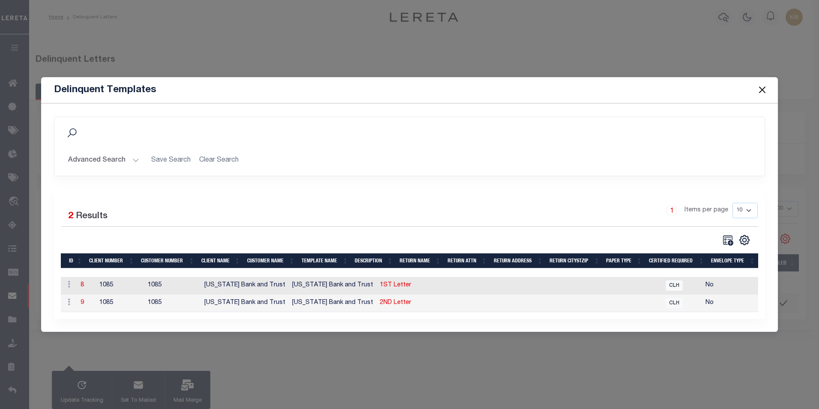 This screenshot has height=409, width=819. What do you see at coordinates (105, 90) in the screenshot?
I see `h5: Delinquent Templates` at bounding box center [105, 90].